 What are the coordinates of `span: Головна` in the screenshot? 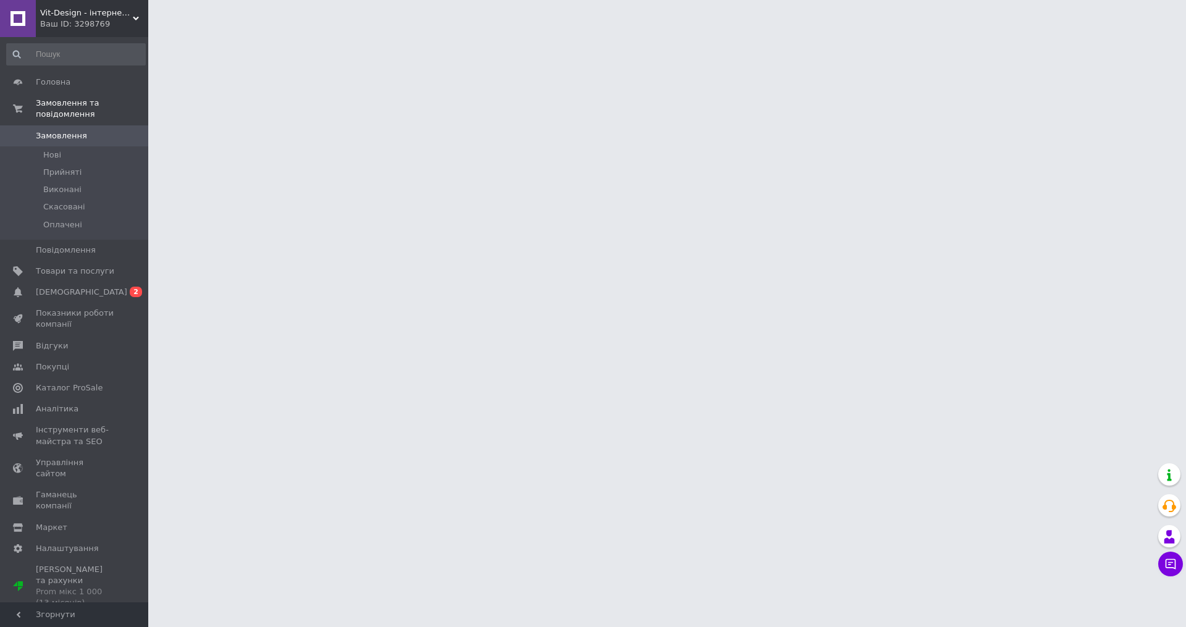 It's located at (53, 82).